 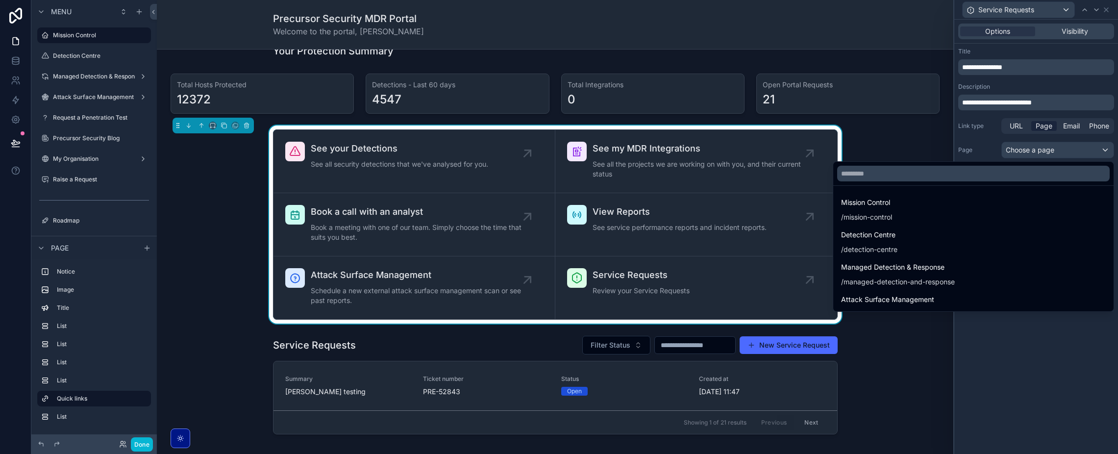 What do you see at coordinates (696, 224) in the screenshot?
I see `a: View ReportsSee service performance reports and incident reports.` at bounding box center [696, 224].